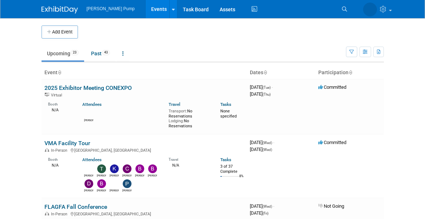 This screenshot has height=219, width=425. Describe the element at coordinates (144, 73) in the screenshot. I see `th: Event` at that location.